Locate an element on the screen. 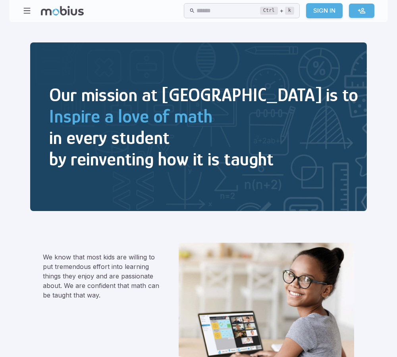 Image resolution: width=397 pixels, height=357 pixels. img: Inspire is located at coordinates (198, 127).